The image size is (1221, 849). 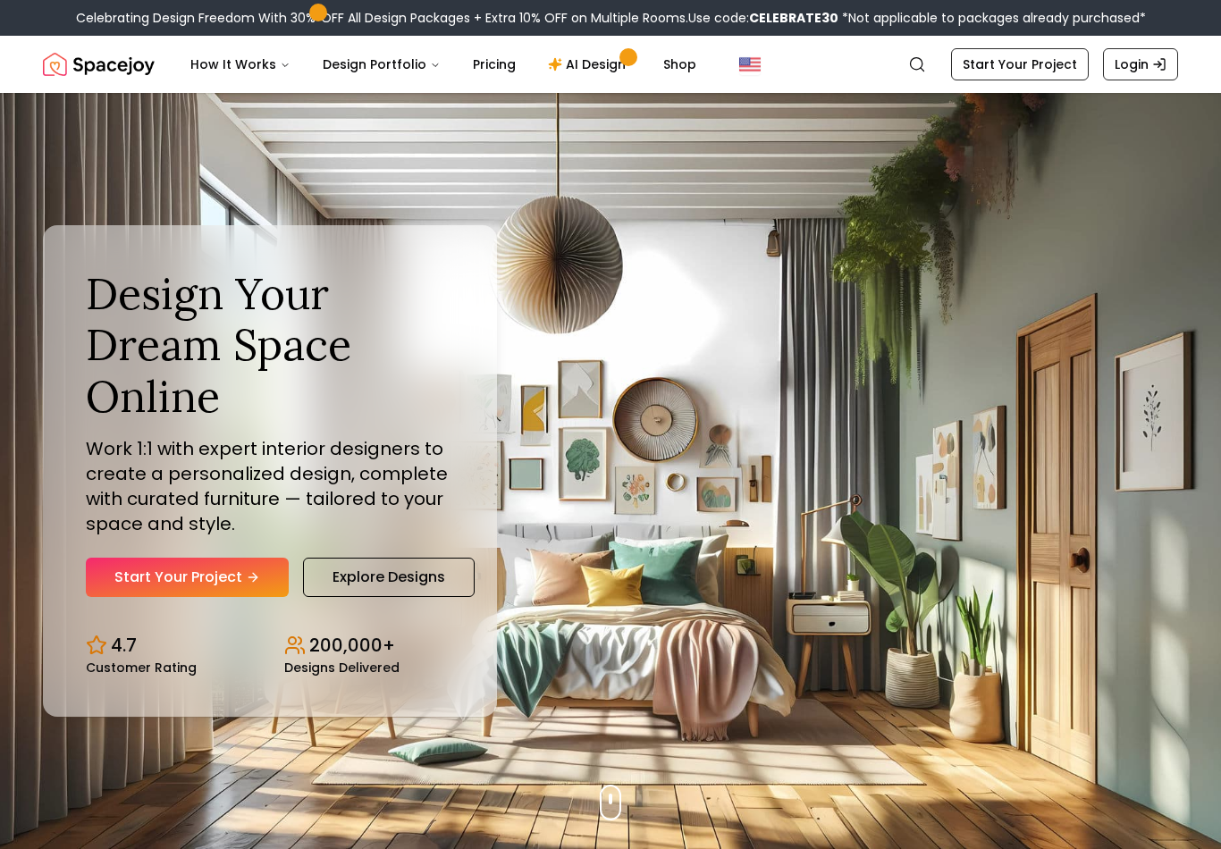 What do you see at coordinates (270, 486) in the screenshot?
I see `p: Work 1:1 with expert interior designers to create a personalized design, complete with curated fu...` at bounding box center [270, 486].